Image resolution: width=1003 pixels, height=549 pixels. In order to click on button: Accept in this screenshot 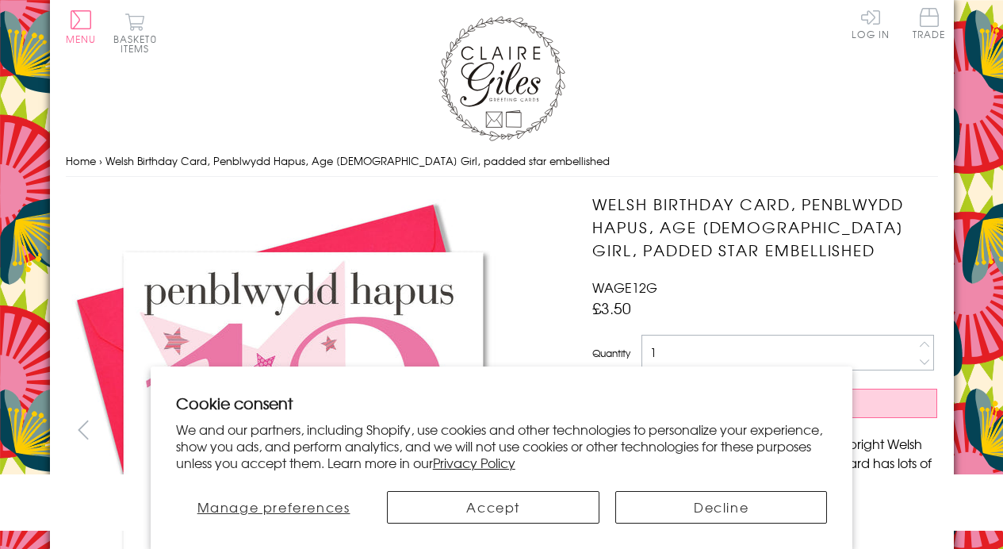, I will do `click(492, 507)`.